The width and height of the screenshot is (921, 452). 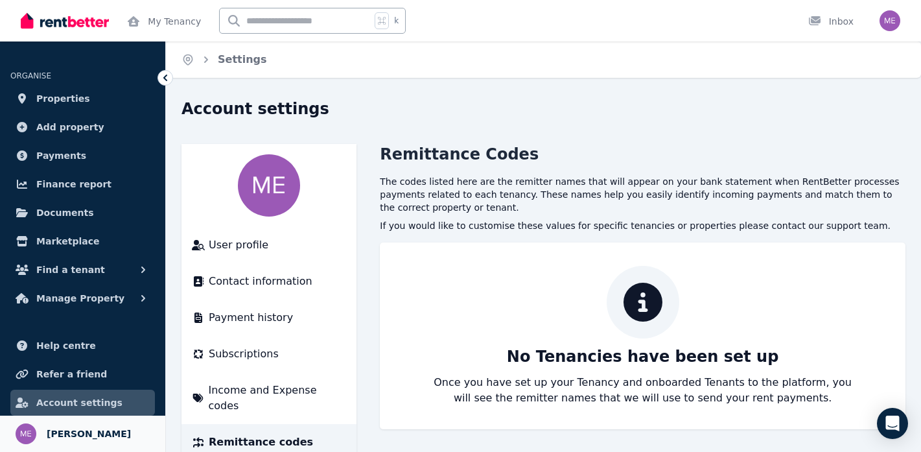 What do you see at coordinates (30, 76) in the screenshot?
I see `span: ORGANISE` at bounding box center [30, 76].